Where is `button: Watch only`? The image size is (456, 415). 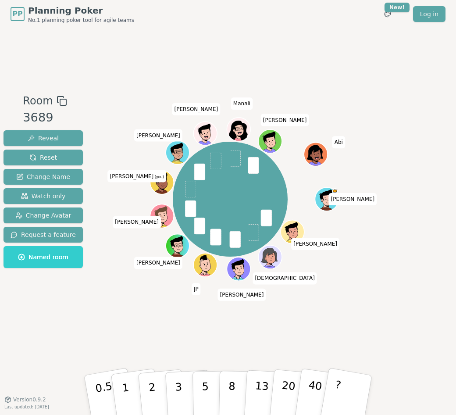 button: Watch only is located at coordinates (43, 196).